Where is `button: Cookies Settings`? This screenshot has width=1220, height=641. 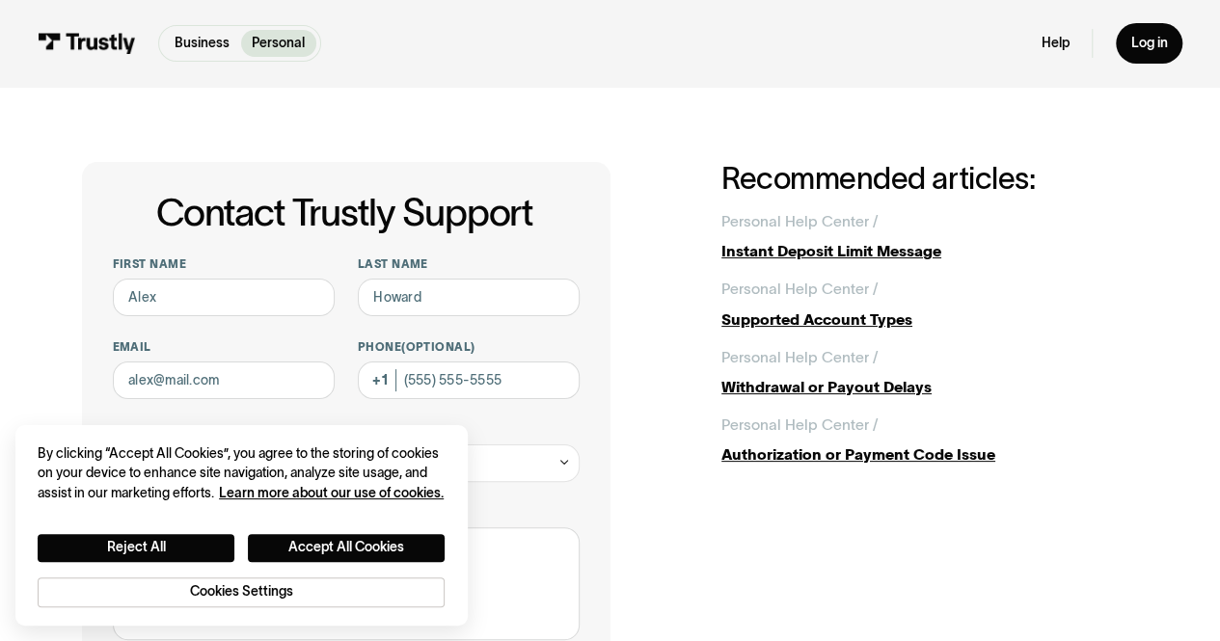 button: Cookies Settings is located at coordinates (241, 592).